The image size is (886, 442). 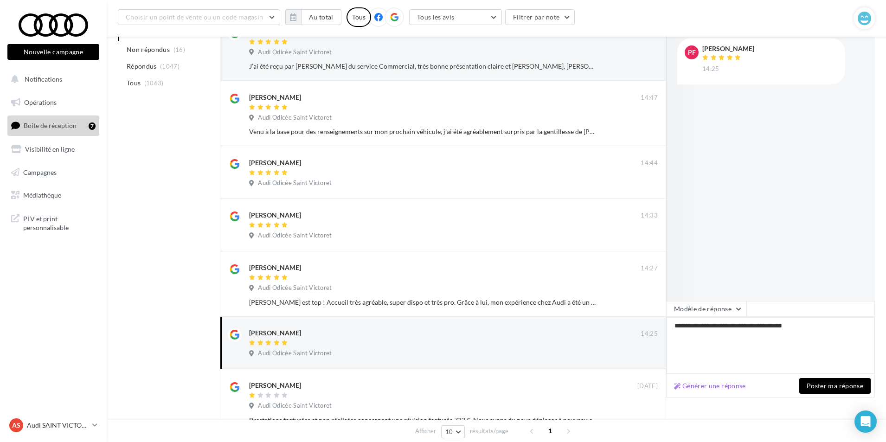 I want to click on span: 1, so click(x=550, y=431).